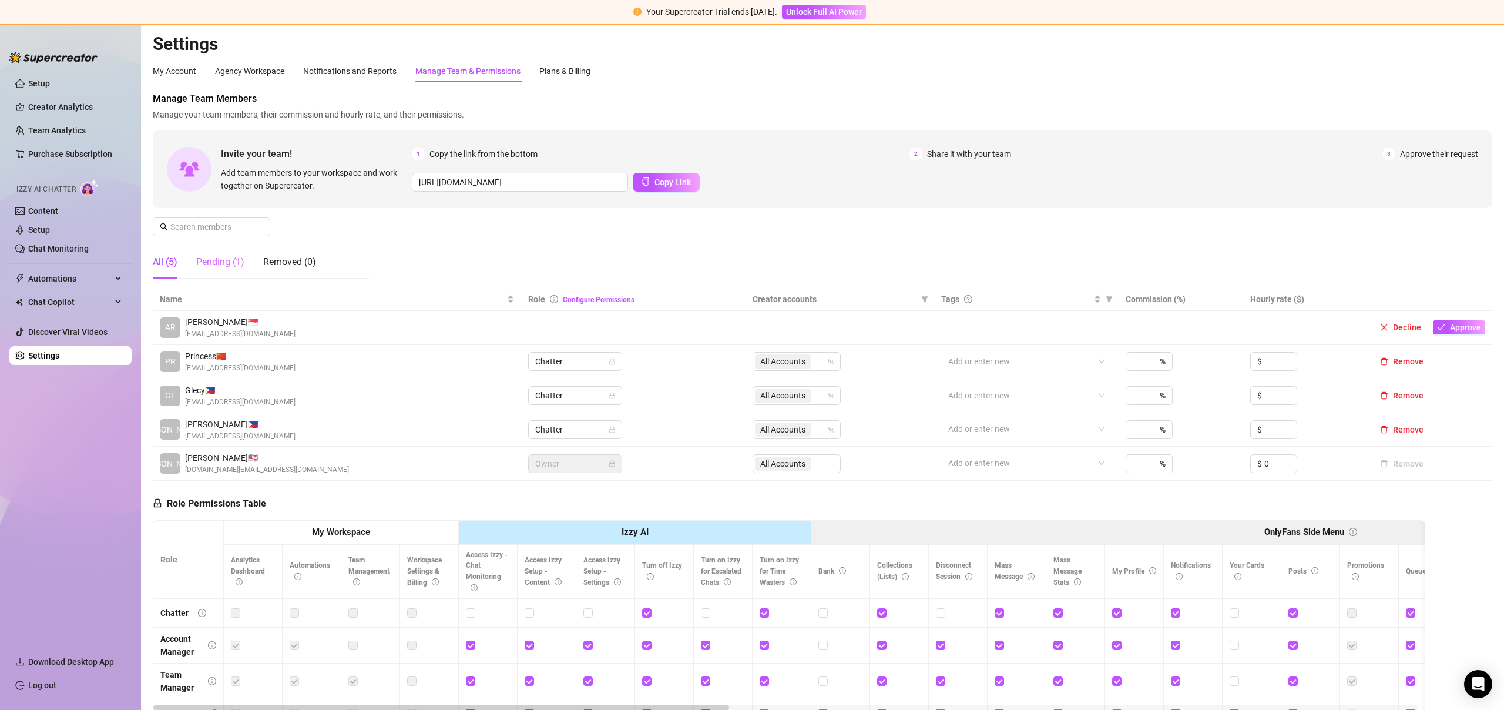 The image size is (1504, 710). What do you see at coordinates (895, 571) in the screenshot?
I see `span: Collections (Lists)` at bounding box center [895, 571].